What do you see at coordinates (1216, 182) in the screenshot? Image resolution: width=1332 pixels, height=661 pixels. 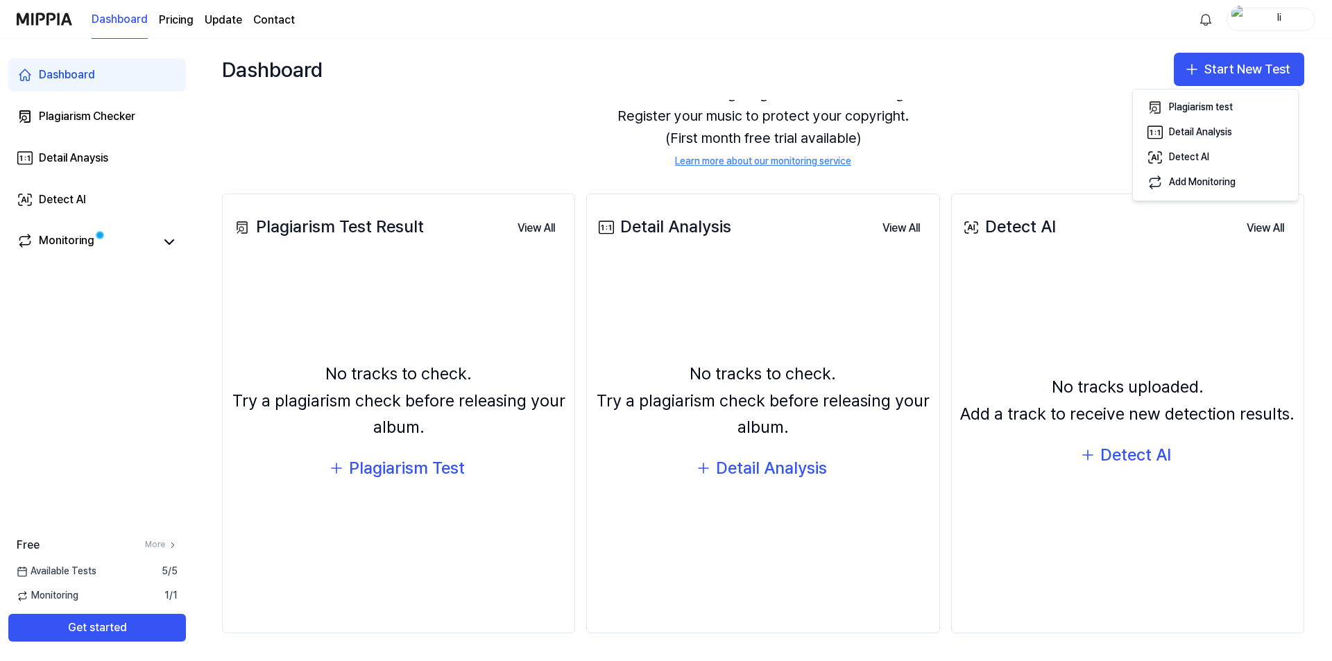 I see `button: Add Monitoring` at bounding box center [1216, 182].